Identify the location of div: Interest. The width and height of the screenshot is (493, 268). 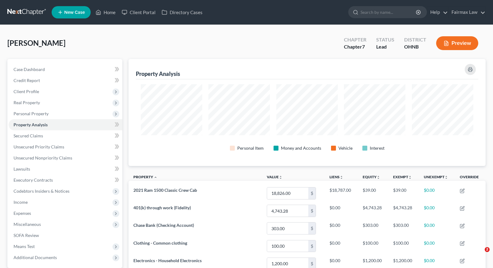
(377, 148).